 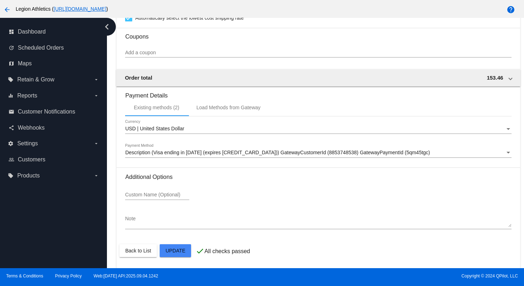 What do you see at coordinates (54, 112) in the screenshot?
I see `a: email Customer Notifications` at bounding box center [54, 112].